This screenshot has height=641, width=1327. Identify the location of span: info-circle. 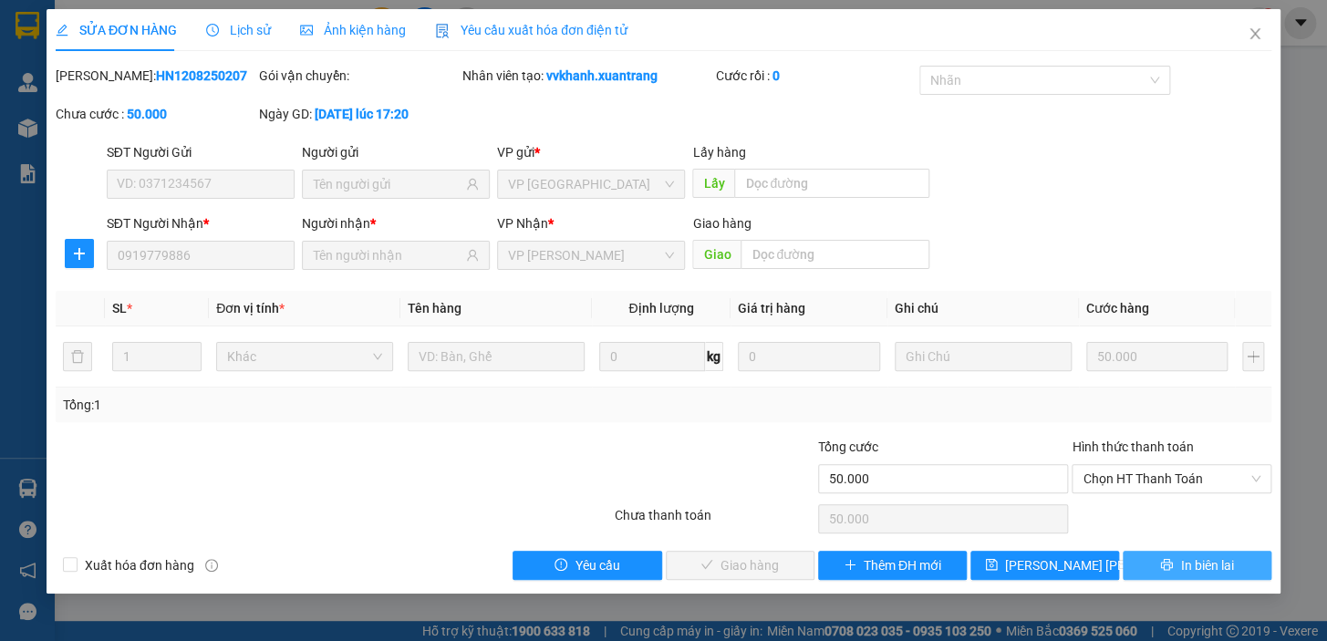
(212, 565).